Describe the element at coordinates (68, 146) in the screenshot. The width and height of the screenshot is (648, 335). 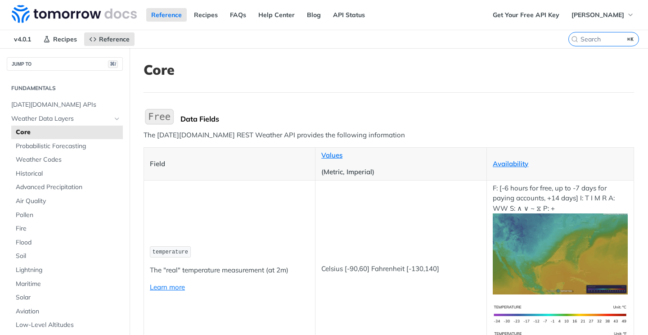
I see `span: Probabilistic Forecasting` at that location.